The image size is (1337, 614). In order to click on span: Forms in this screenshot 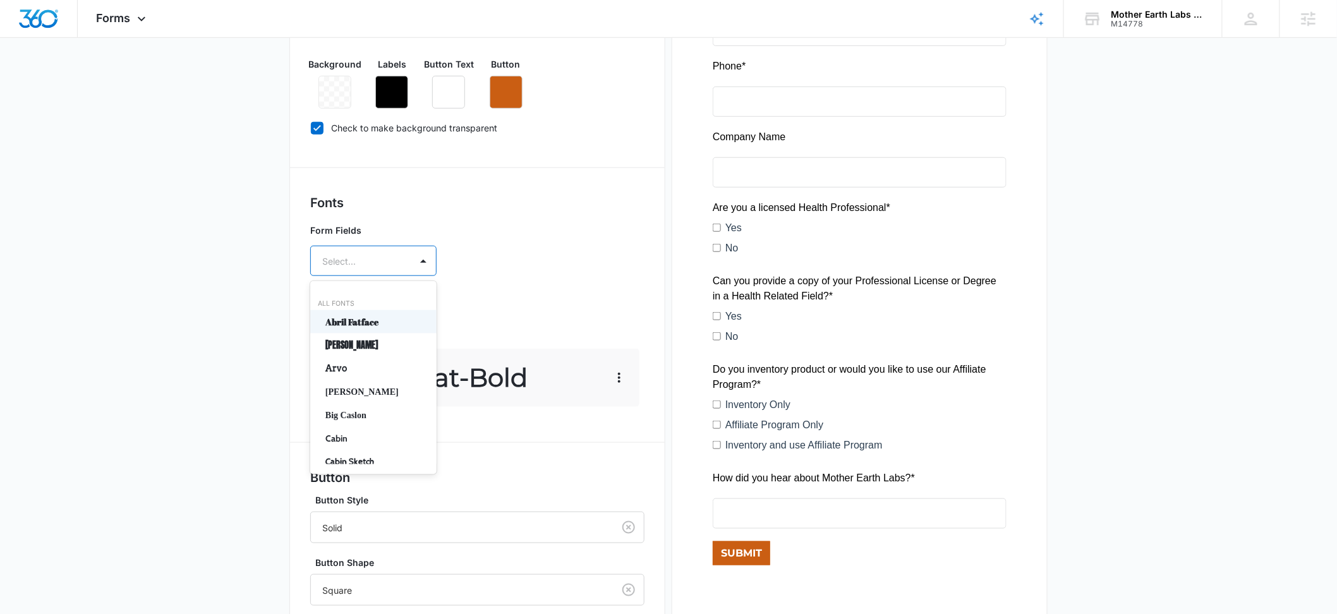, I will do `click(114, 18)`.